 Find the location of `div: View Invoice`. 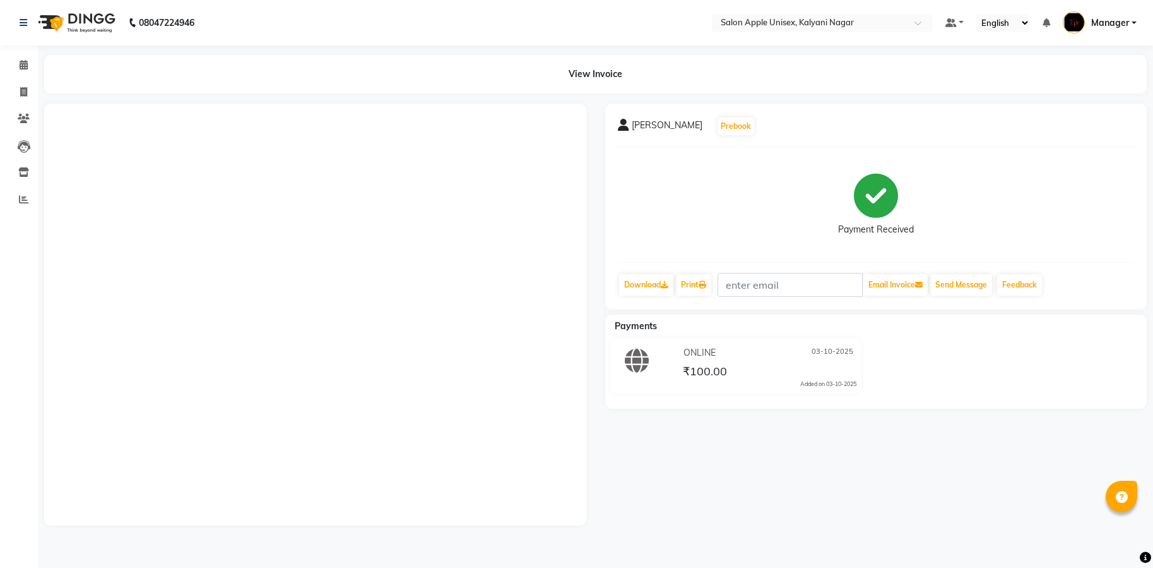

div: View Invoice is located at coordinates (595, 74).